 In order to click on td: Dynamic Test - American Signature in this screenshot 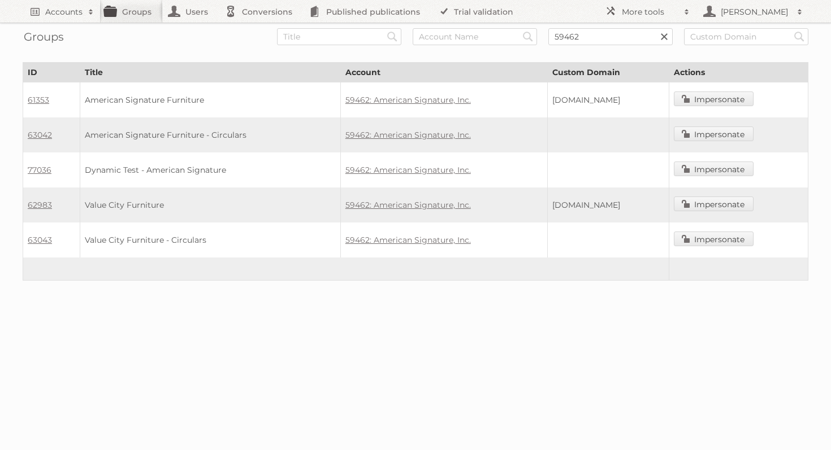, I will do `click(210, 170)`.